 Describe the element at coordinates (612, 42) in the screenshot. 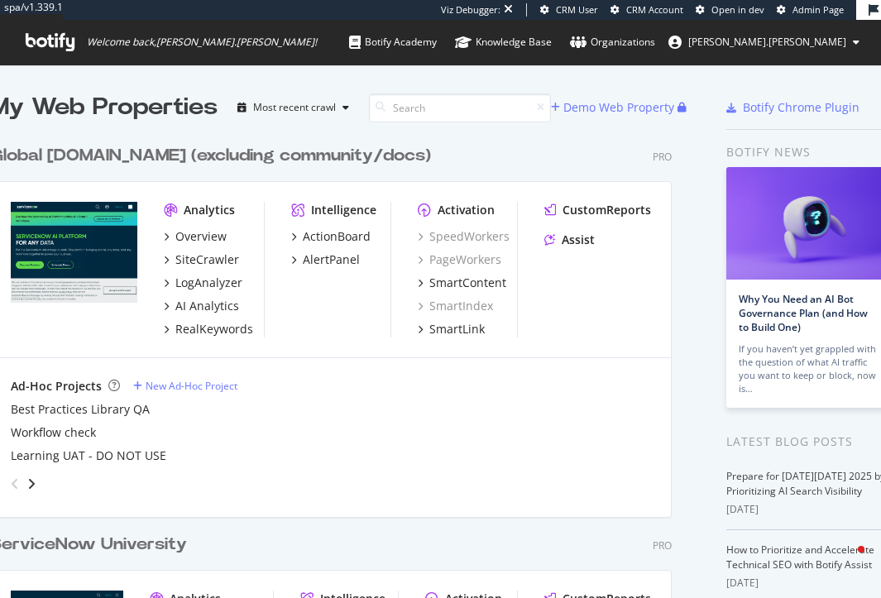

I see `div: Organizations` at that location.